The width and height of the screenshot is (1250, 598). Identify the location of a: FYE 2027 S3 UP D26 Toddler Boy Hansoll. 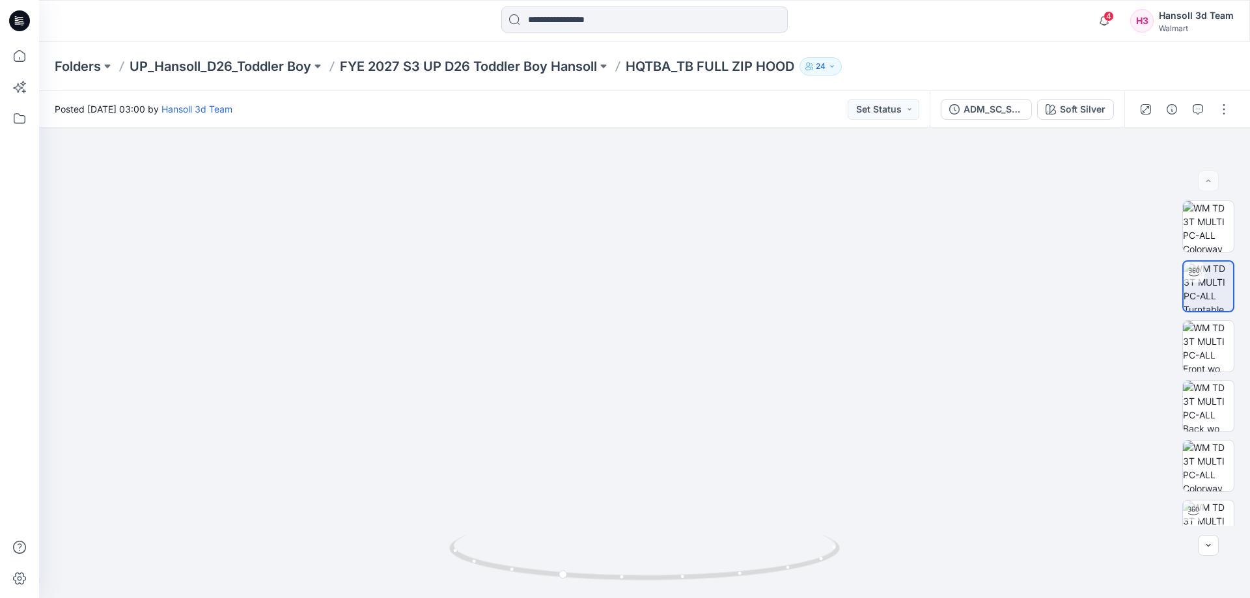
(468, 66).